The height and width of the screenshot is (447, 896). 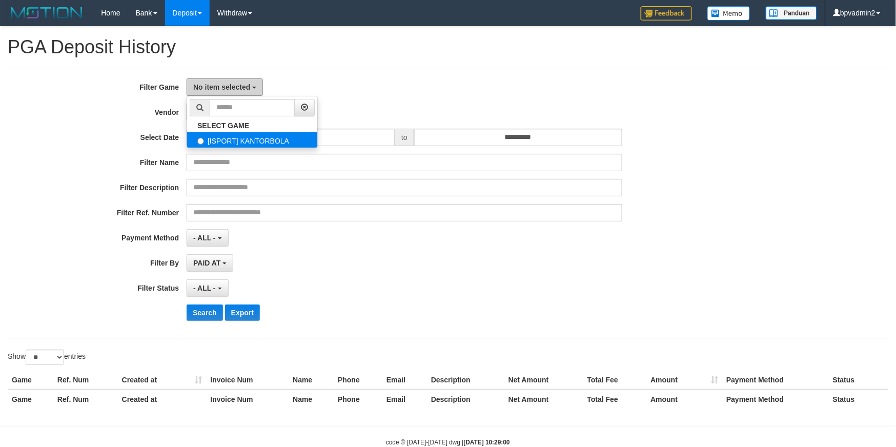 I want to click on span: No item selected, so click(x=221, y=87).